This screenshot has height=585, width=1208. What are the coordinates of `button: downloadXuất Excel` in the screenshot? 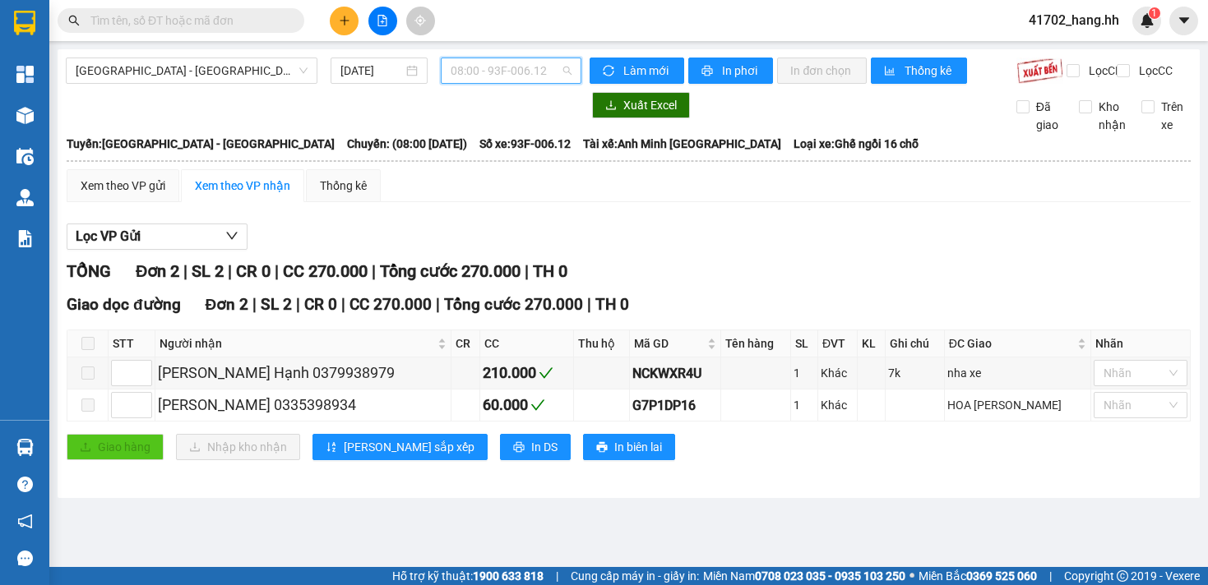 It's located at (640, 105).